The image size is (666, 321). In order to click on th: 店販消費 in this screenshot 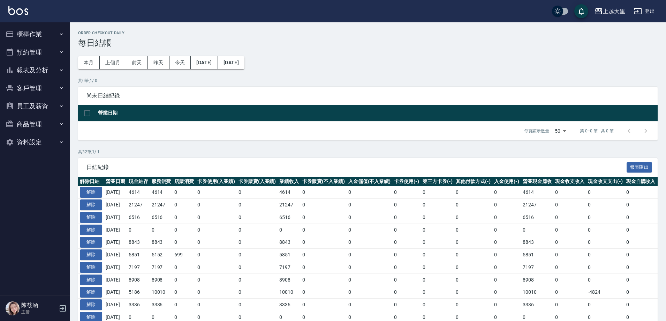, I will do `click(184, 181)`.